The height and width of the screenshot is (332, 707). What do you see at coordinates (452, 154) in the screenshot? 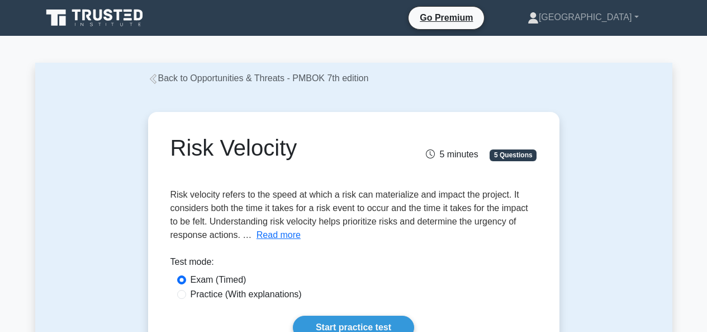
I see `span: 5 minutes` at bounding box center [452, 154].